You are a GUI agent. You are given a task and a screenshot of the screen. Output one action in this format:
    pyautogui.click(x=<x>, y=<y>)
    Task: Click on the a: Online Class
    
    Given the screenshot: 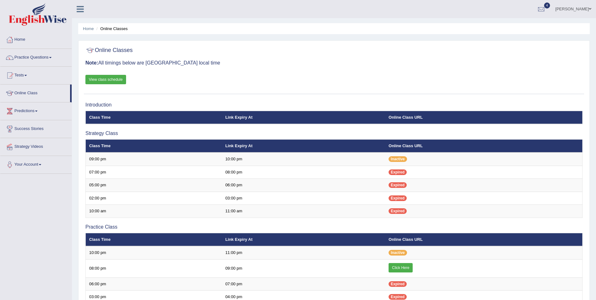 What is the action you would take?
    pyautogui.click(x=35, y=92)
    